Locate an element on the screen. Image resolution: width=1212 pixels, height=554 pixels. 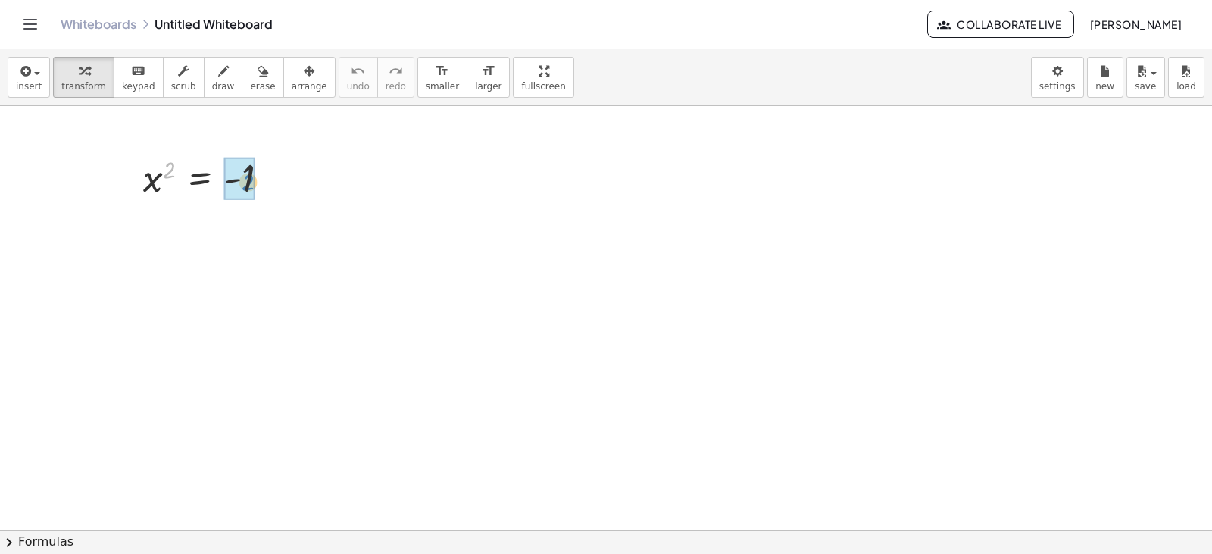
i: keyboard is located at coordinates (138, 71).